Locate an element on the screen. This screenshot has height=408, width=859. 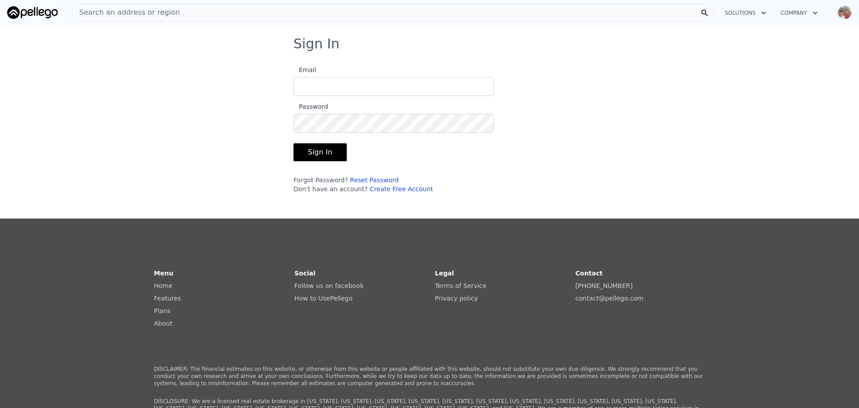
button: Sign In is located at coordinates (320, 152).